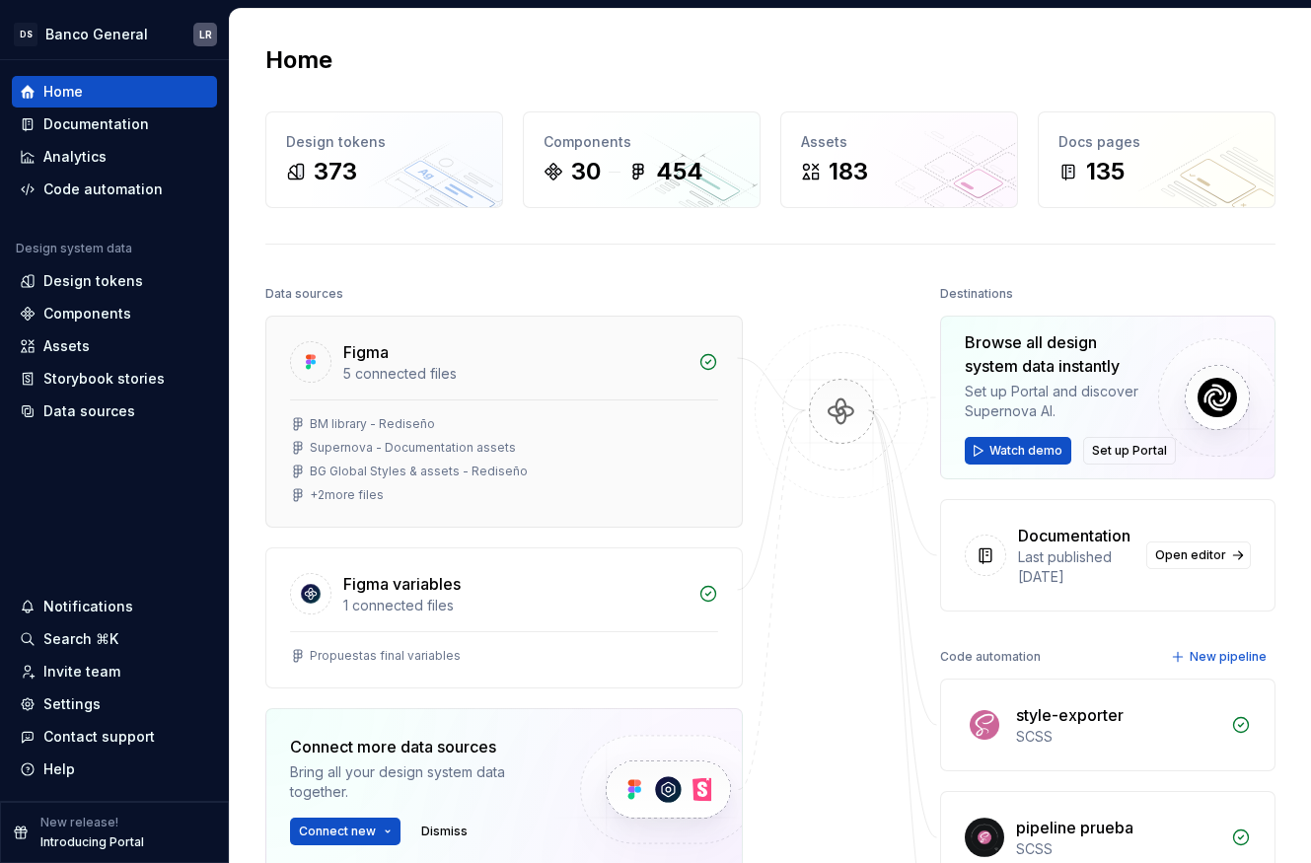  I want to click on div: Set up Portal and discover Supernova AI., so click(1054, 402).